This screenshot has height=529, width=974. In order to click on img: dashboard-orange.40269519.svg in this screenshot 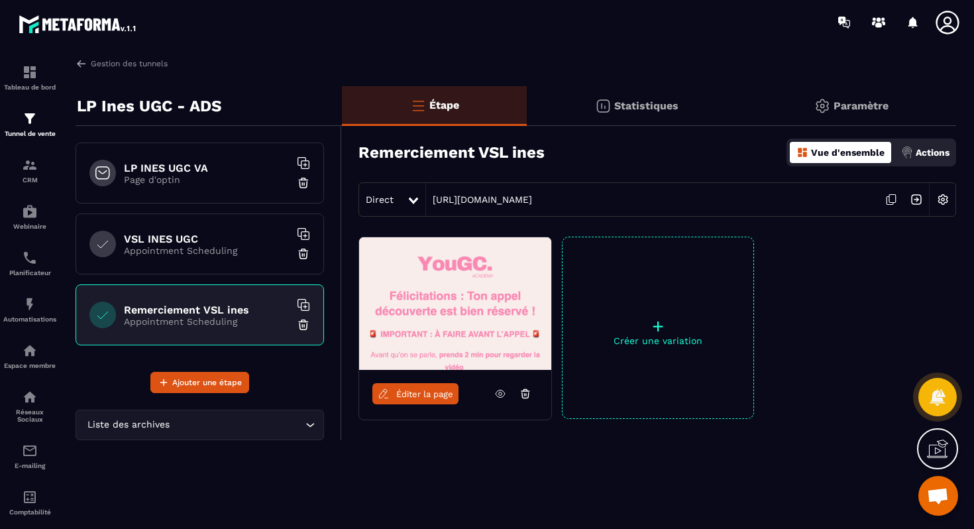, I will do `click(803, 152)`.